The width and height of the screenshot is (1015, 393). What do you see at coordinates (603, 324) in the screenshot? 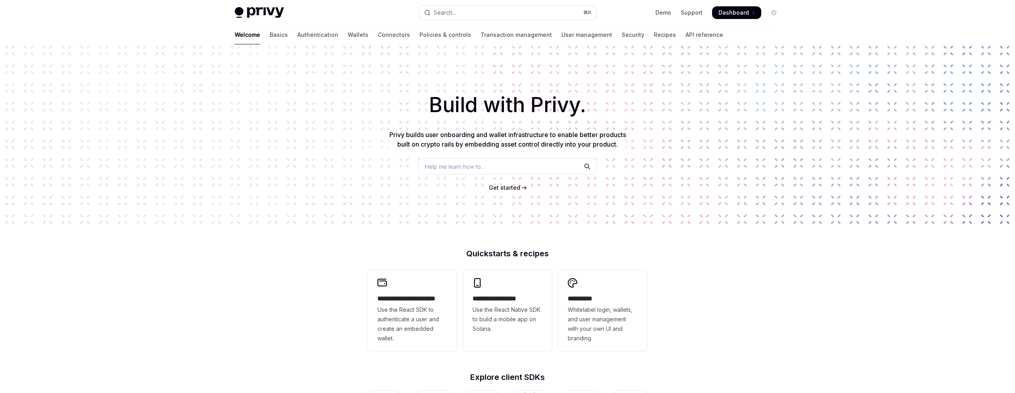
I see `span: Whitelabel login, wallets, and user management with your own UI and branding.` at bounding box center [603, 324].